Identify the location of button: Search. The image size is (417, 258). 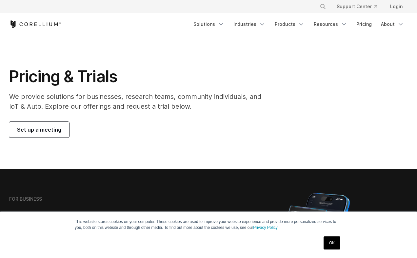
(323, 7).